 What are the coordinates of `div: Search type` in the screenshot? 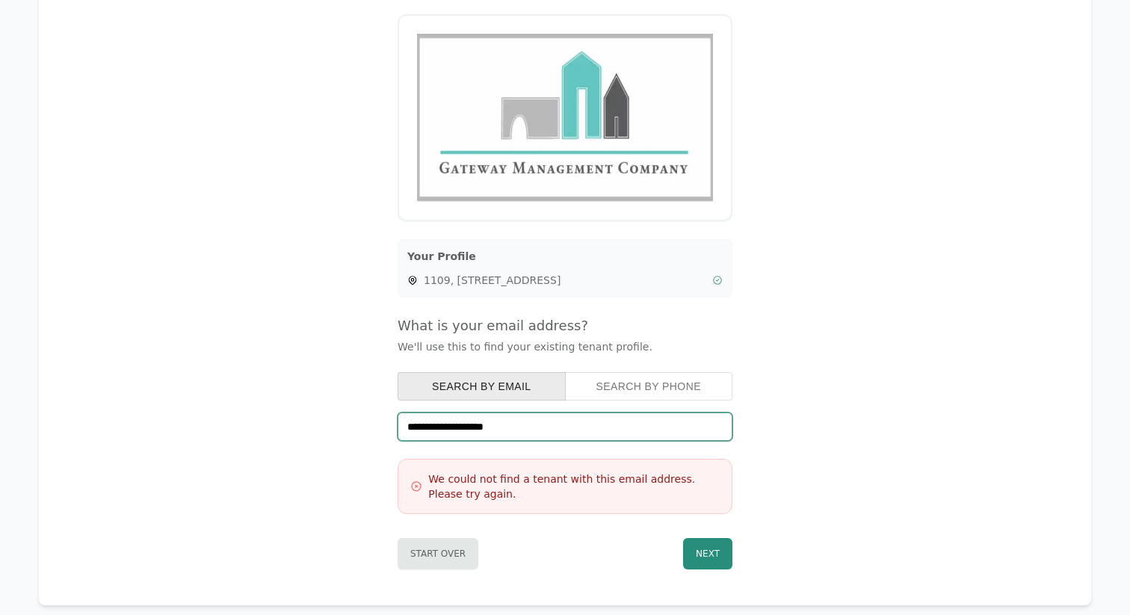 It's located at (565, 386).